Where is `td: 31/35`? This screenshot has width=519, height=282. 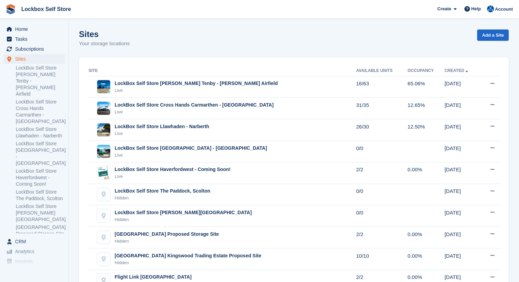 td: 31/35 is located at coordinates (382, 108).